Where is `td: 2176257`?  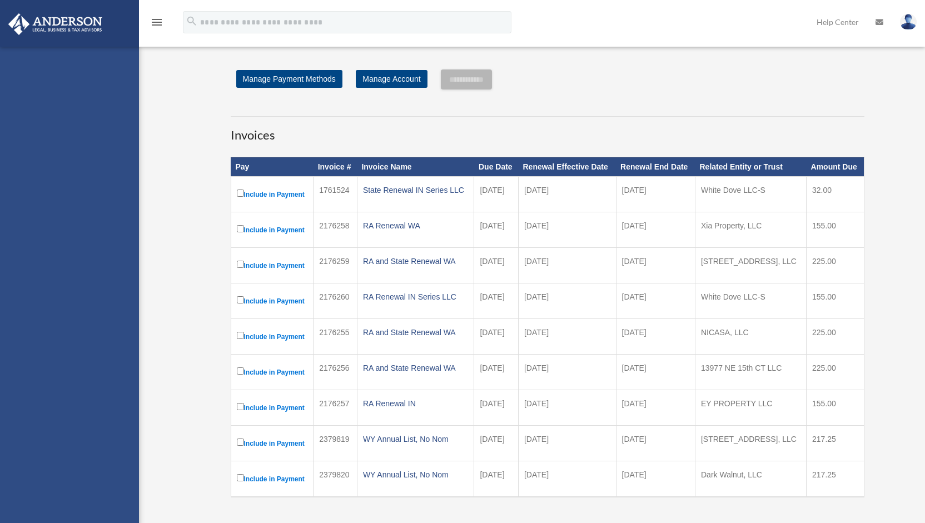 td: 2176257 is located at coordinates (335, 408).